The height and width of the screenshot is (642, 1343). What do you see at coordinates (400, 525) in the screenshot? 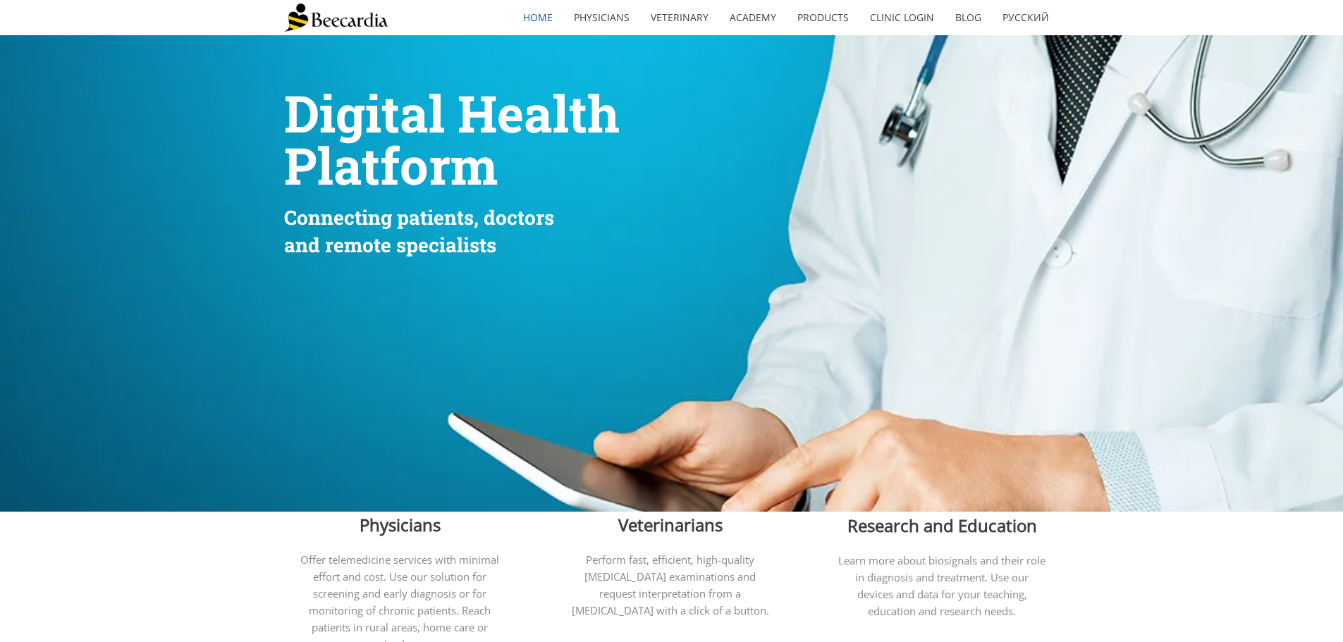
I see `span: Physicians` at bounding box center [400, 525].